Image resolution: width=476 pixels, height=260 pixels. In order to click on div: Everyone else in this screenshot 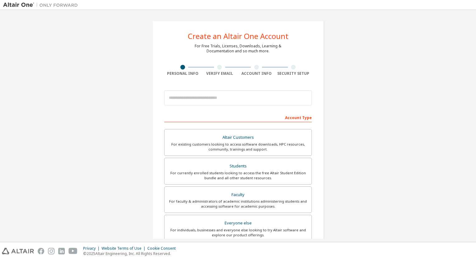, I will do `click(238, 223)`.